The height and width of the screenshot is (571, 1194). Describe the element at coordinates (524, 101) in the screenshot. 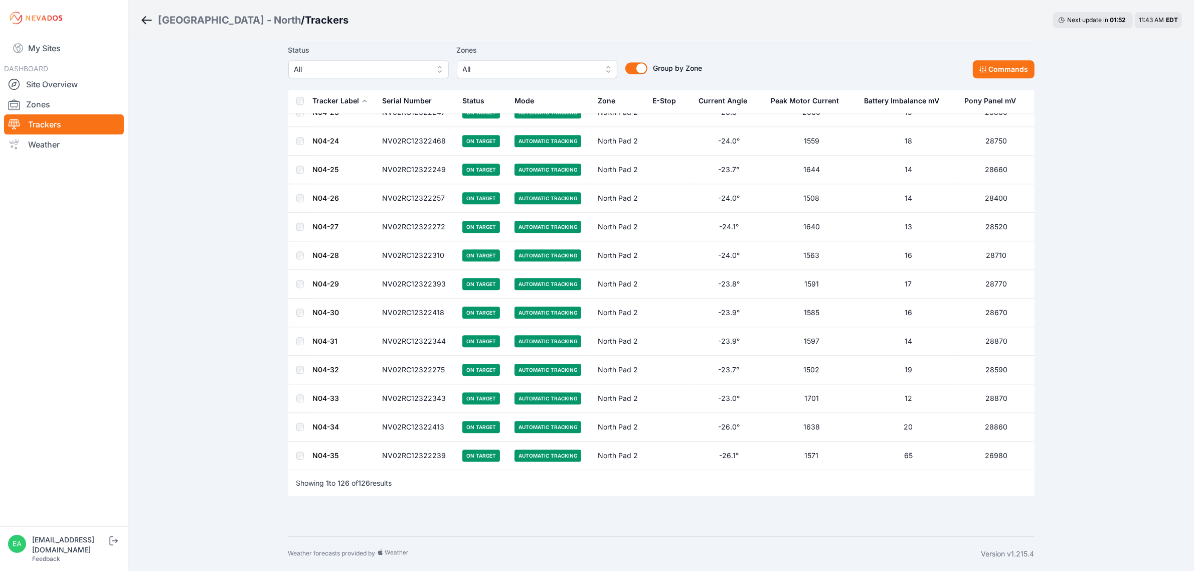

I see `div: Mode` at that location.